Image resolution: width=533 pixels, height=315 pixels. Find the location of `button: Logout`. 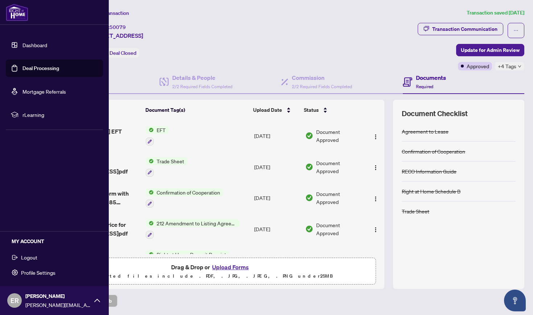

button: Logout is located at coordinates (54, 257).